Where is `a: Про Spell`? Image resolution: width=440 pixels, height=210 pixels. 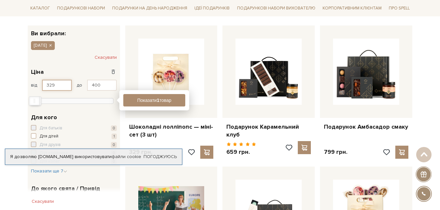
a: Про Spell is located at coordinates (399, 8).